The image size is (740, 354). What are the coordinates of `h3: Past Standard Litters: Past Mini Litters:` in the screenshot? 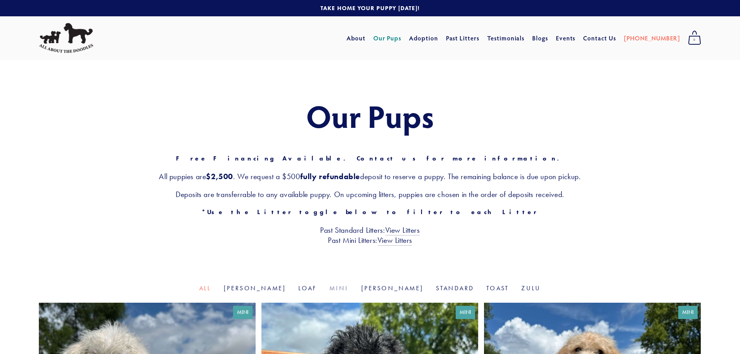 It's located at (370, 235).